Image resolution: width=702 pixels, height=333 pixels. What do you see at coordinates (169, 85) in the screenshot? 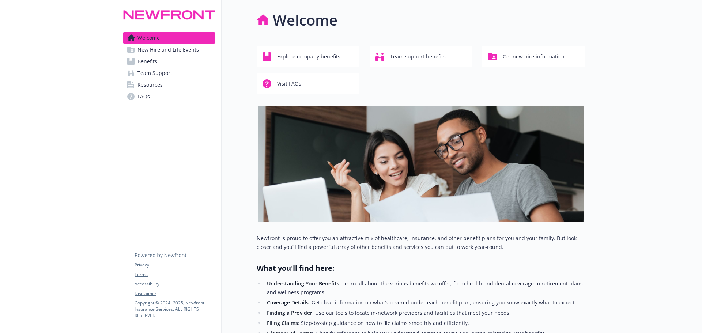
I see `a: Resources` at bounding box center [169, 85].